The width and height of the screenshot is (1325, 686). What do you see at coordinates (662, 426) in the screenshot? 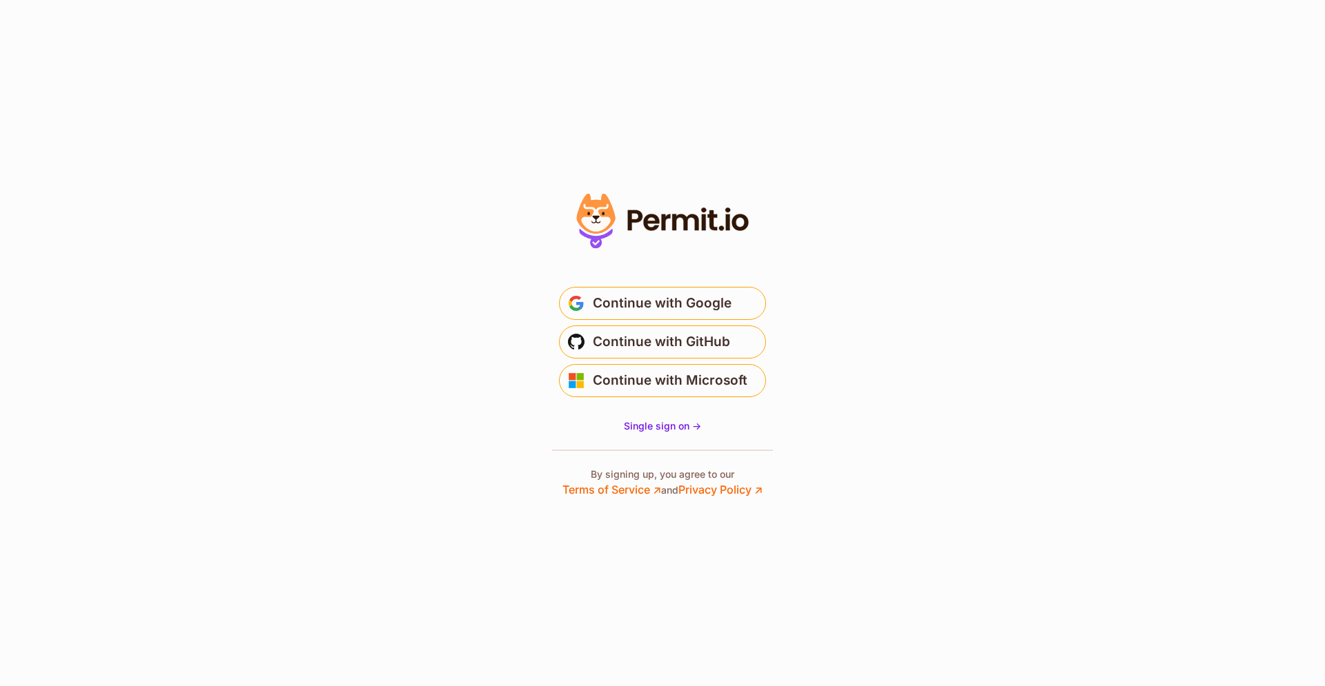
I see `span: Single sign on ->` at bounding box center [662, 426].